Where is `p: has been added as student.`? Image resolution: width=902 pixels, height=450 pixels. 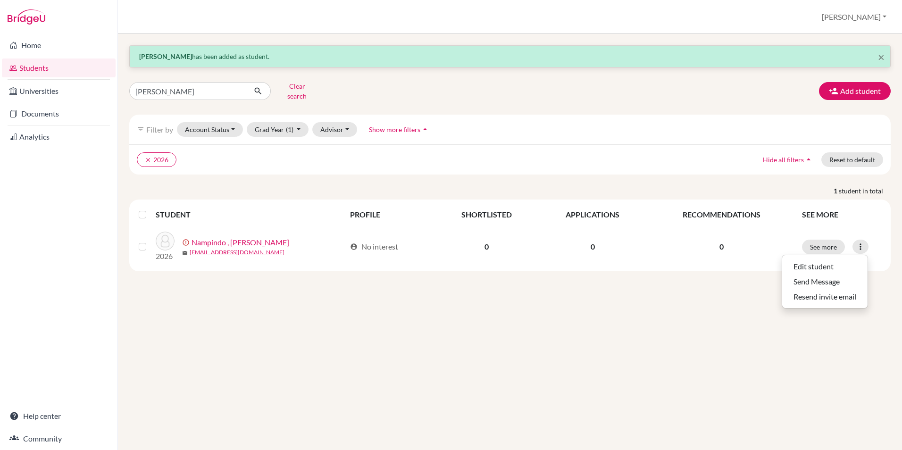 p: has been added as student. is located at coordinates (510, 56).